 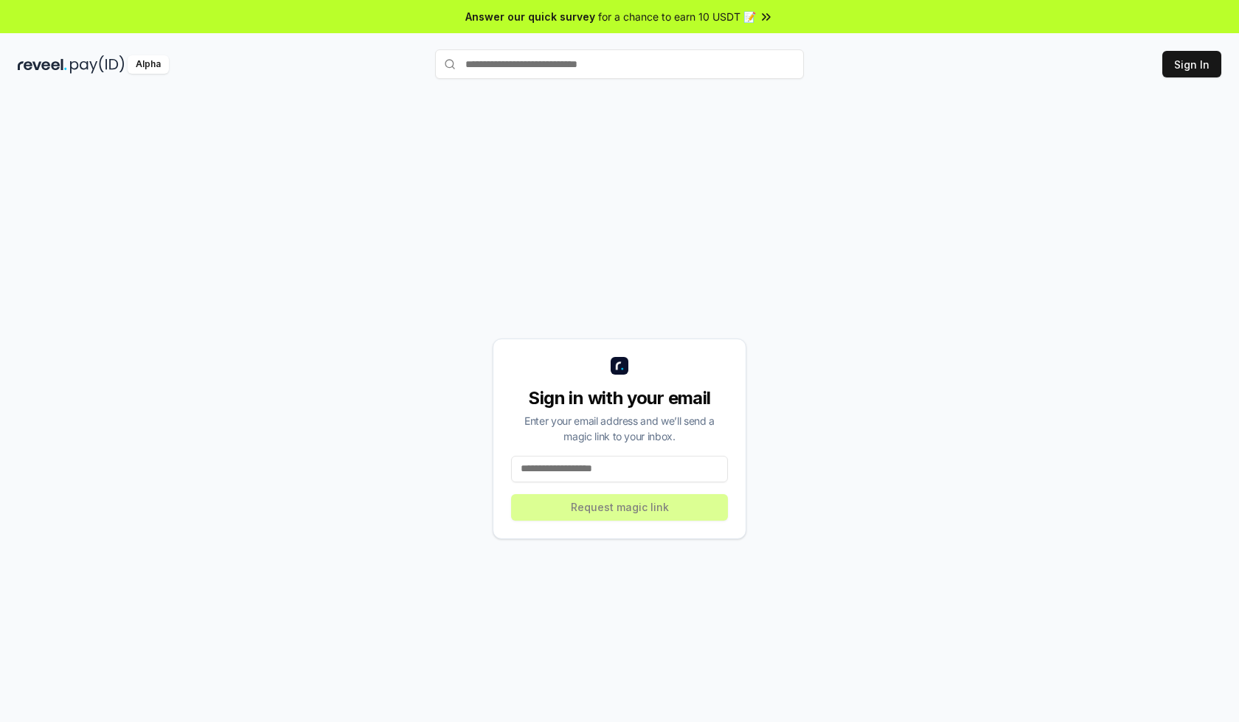 I want to click on div: Sign in with your email, so click(x=620, y=398).